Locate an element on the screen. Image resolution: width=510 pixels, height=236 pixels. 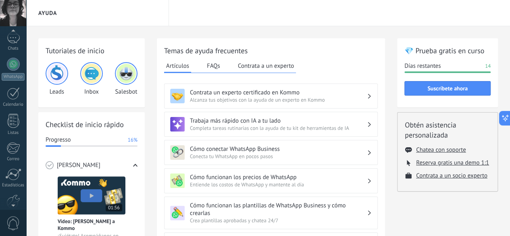
h3: Trabaja más rápido con IA a tu lado is located at coordinates (278, 121).